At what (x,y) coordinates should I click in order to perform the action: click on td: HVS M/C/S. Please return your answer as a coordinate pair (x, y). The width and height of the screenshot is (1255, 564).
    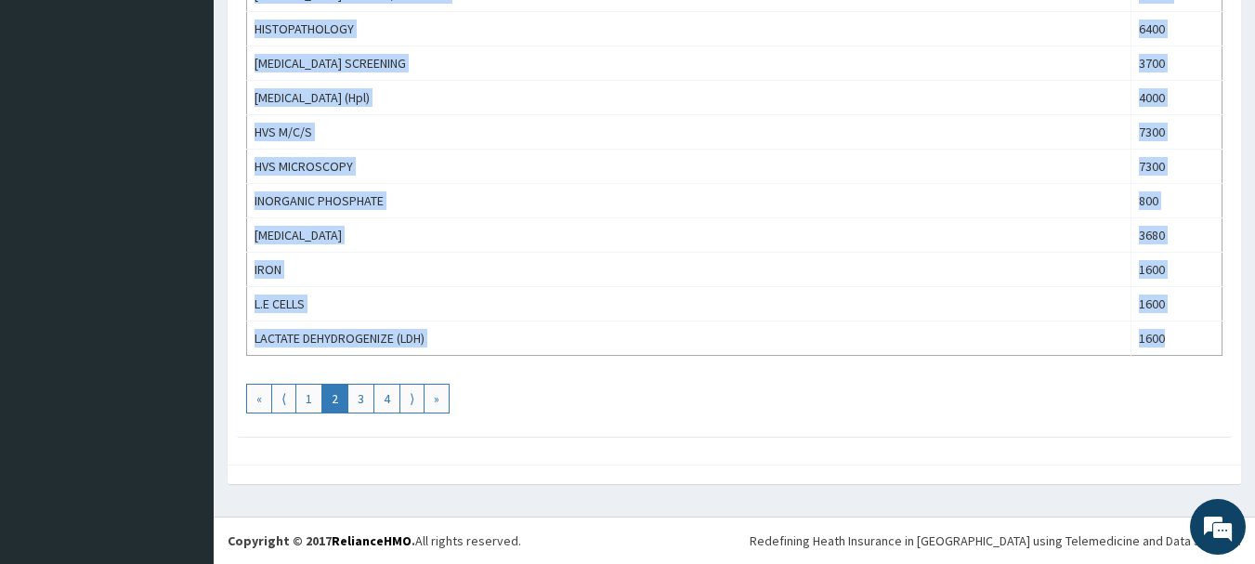
    Looking at the image, I should click on (689, 132).